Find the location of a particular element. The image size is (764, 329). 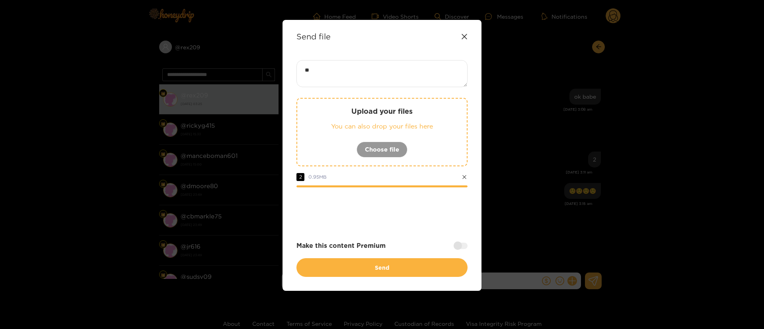

strong: Send file is located at coordinates (313, 36).